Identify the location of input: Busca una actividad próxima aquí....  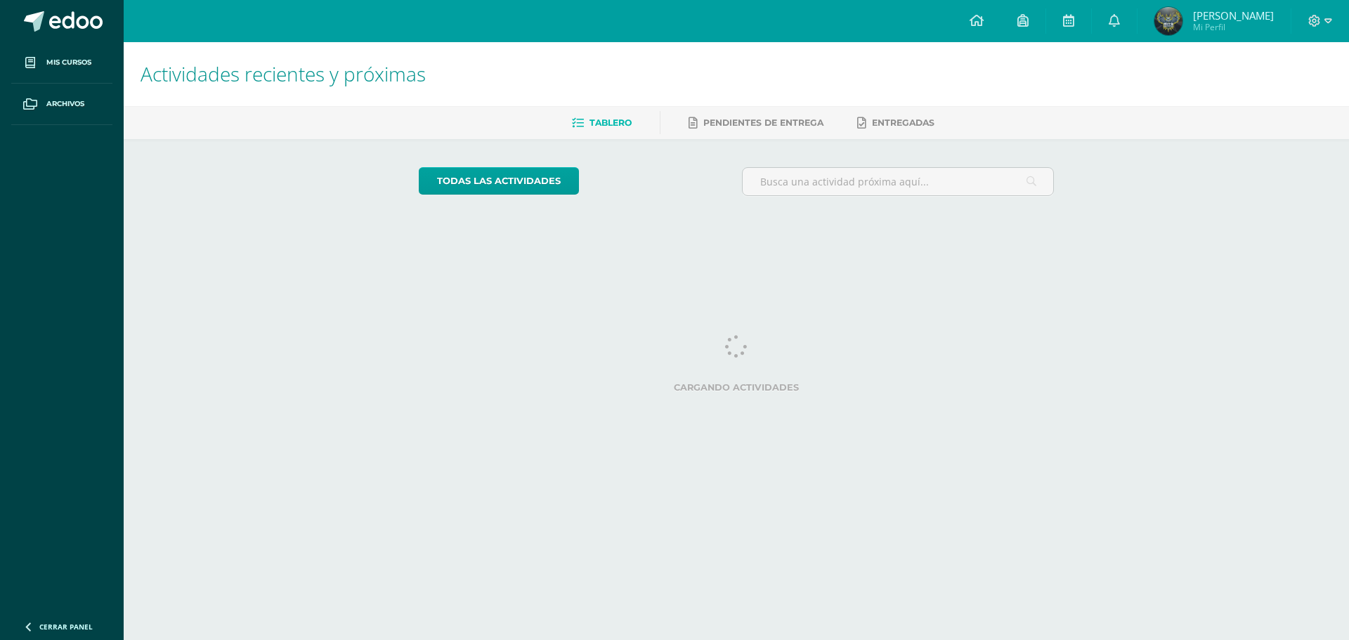
(898, 181).